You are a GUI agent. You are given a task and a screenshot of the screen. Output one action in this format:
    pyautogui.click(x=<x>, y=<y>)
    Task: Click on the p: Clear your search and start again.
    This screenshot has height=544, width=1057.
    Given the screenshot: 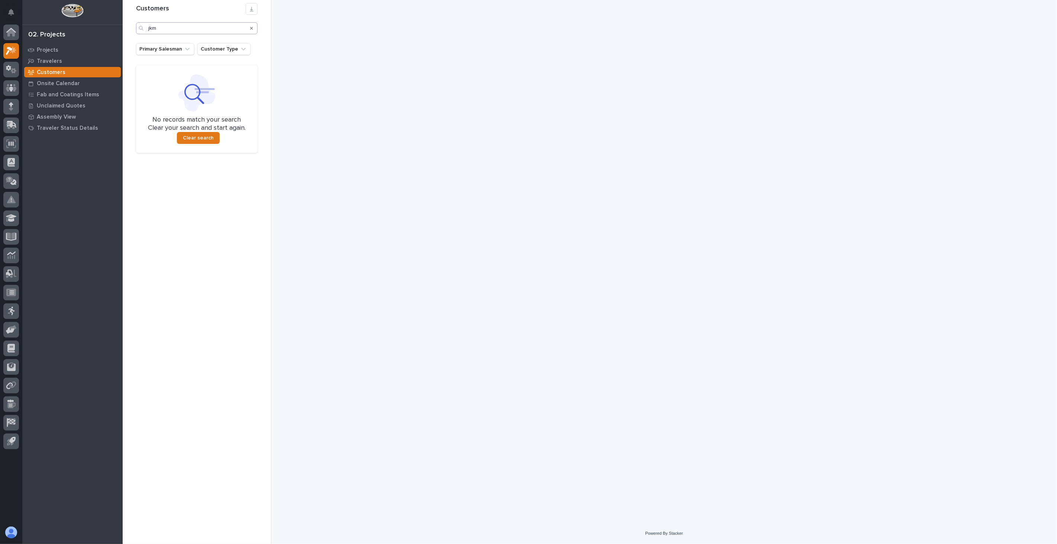 What is the action you would take?
    pyautogui.click(x=197, y=128)
    